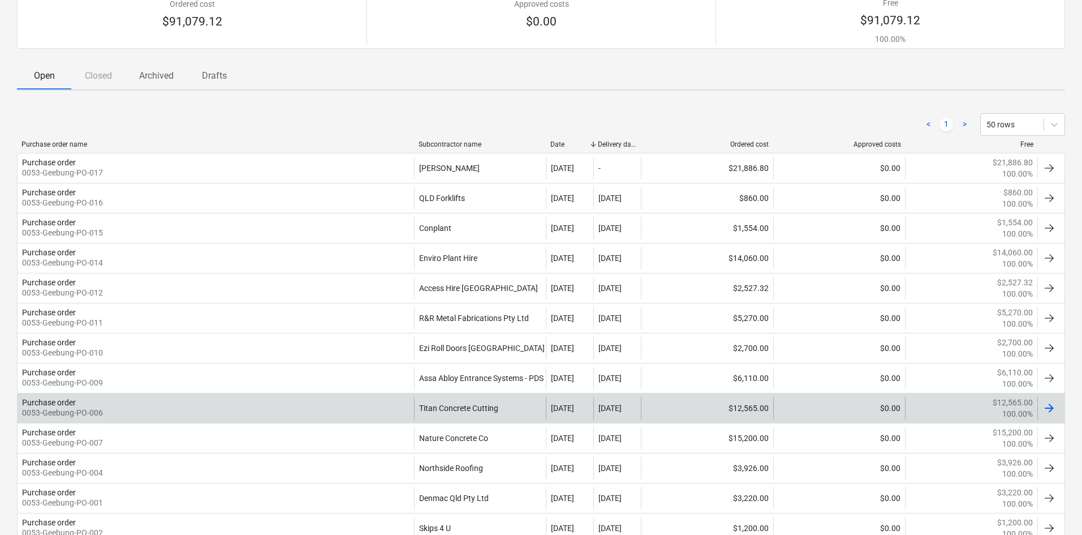  What do you see at coordinates (480, 318) in the screenshot?
I see `div: R&R Metal Fabrications Pty Ltd` at bounding box center [480, 318].